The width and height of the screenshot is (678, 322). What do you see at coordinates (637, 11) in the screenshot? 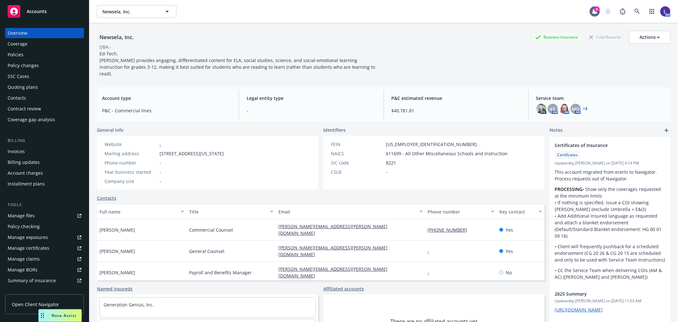
I see `a: Search` at bounding box center [637, 11].